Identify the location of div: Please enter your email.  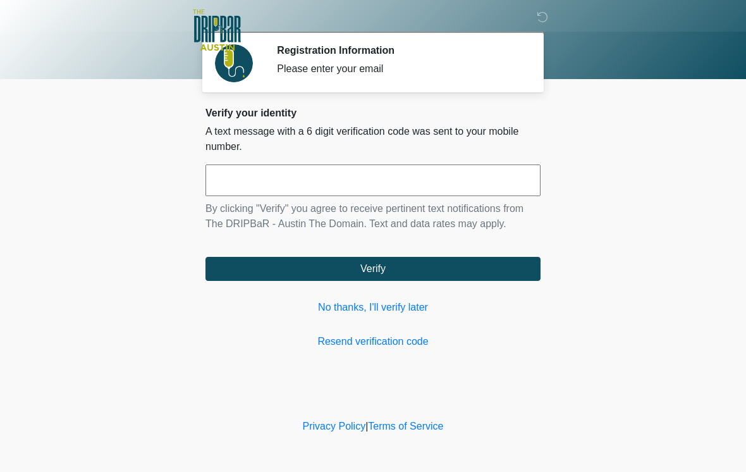
(399, 69).